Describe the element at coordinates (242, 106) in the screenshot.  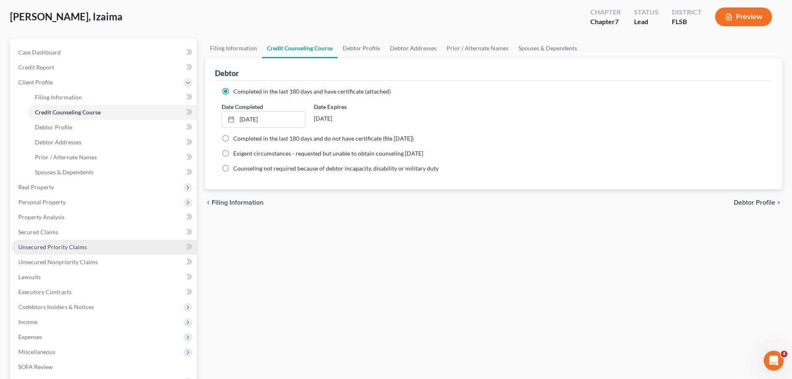
I see `label: Date Completed` at that location.